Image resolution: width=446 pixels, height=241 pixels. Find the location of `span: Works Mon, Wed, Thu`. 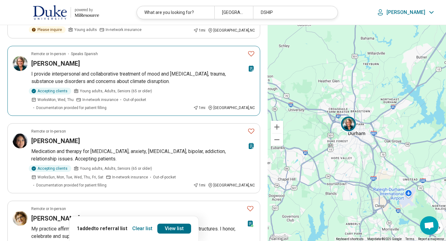

span: Works Mon, Wed, Thu is located at coordinates (55, 100).